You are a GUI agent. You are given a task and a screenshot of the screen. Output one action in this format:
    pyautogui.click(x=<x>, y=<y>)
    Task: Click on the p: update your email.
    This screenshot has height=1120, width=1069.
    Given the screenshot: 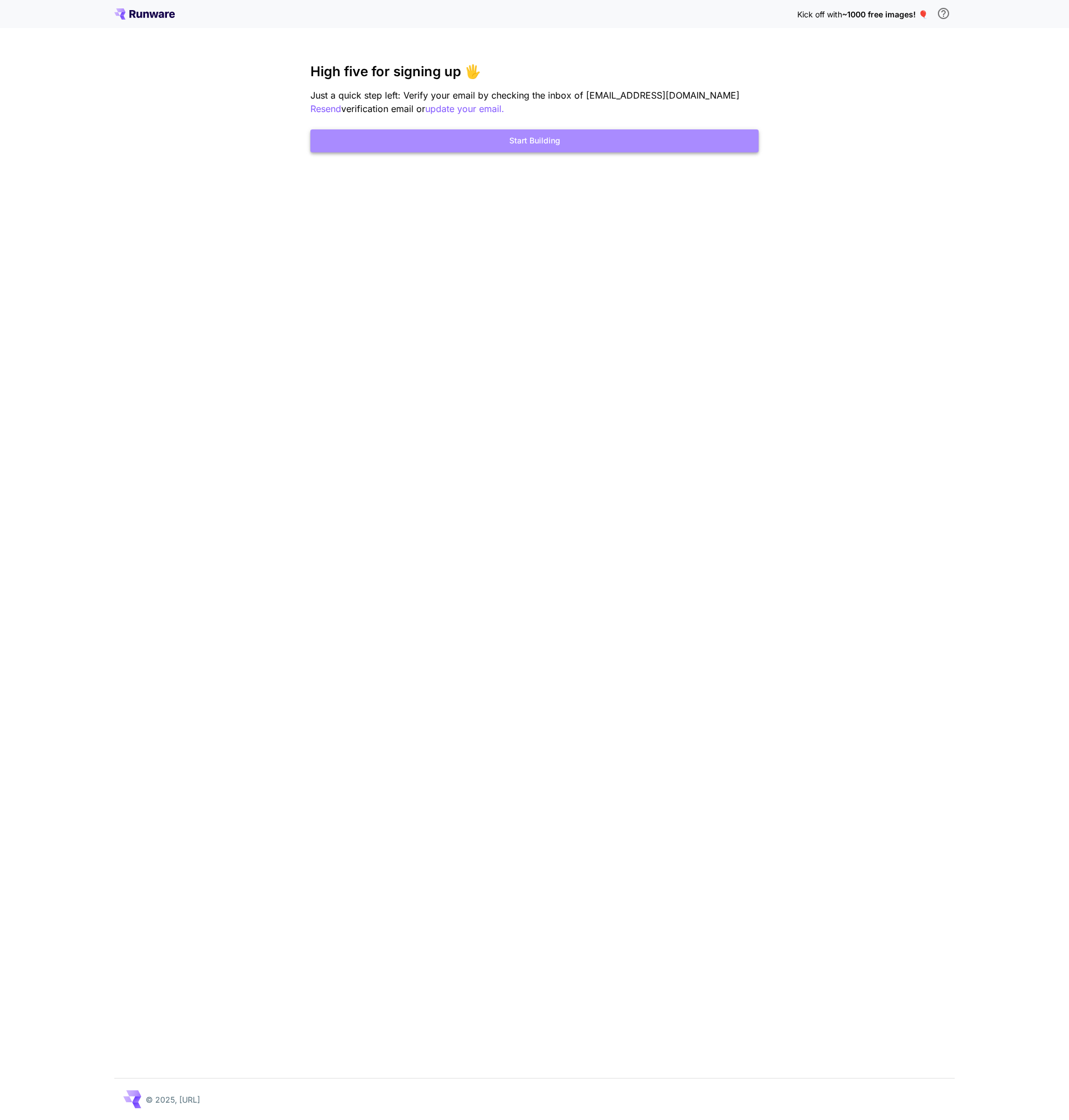 What is the action you would take?
    pyautogui.click(x=465, y=108)
    